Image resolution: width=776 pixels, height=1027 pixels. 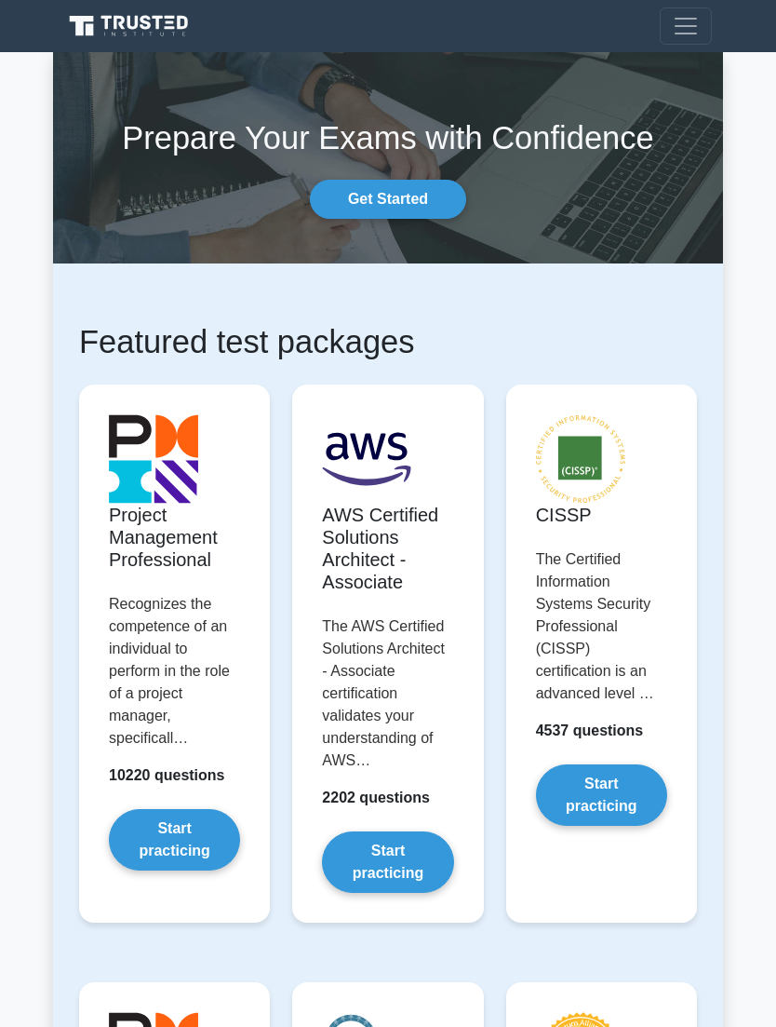 What do you see at coordinates (388, 138) in the screenshot?
I see `h1: Prepare Your Exams with Confidence` at bounding box center [388, 138].